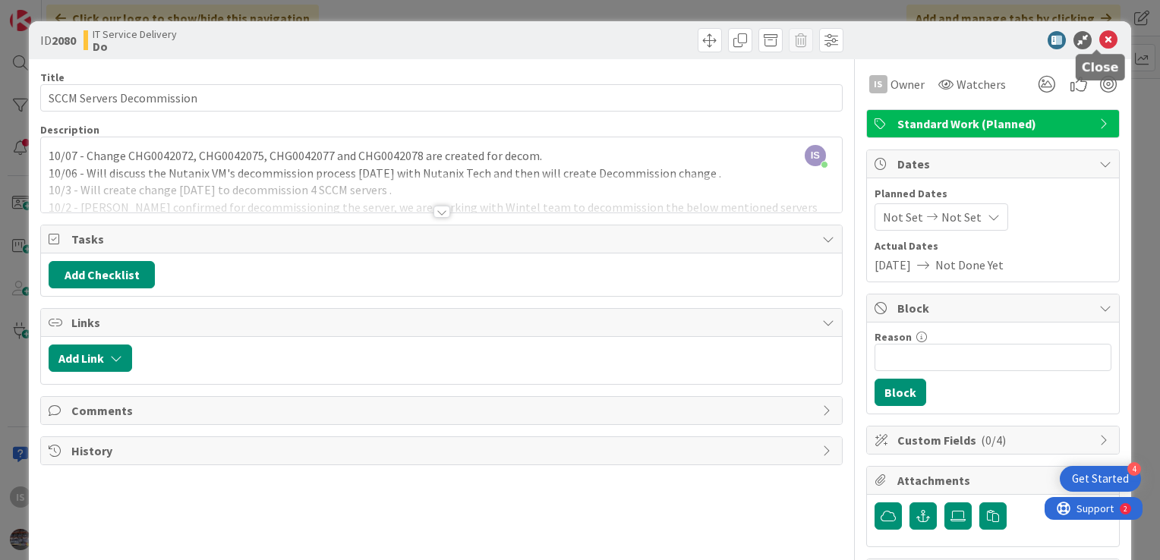 Image resolution: width=1160 pixels, height=560 pixels. What do you see at coordinates (994, 308) in the screenshot?
I see `span: Block` at bounding box center [994, 308].